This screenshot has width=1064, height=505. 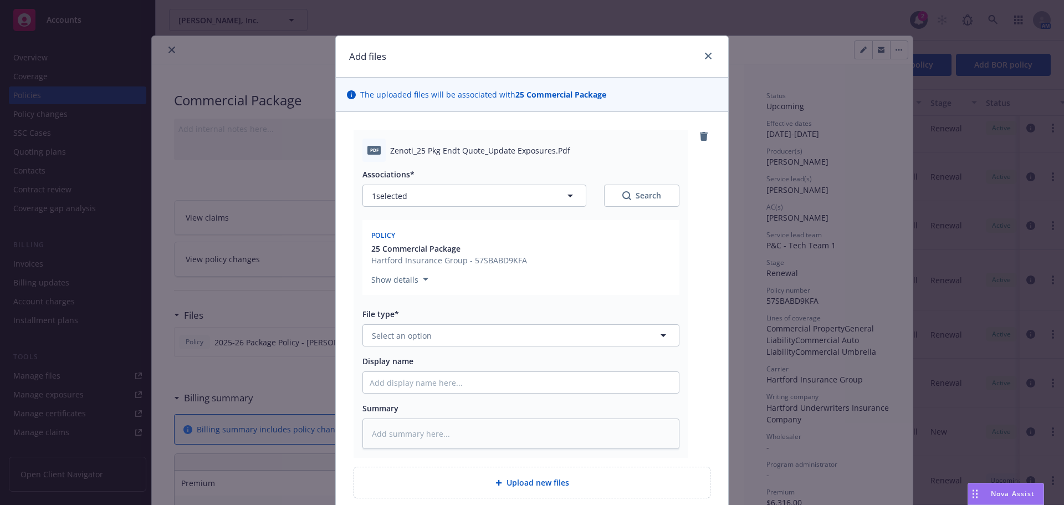 What do you see at coordinates (521, 335) in the screenshot?
I see `button: Select an option` at bounding box center [521, 335].